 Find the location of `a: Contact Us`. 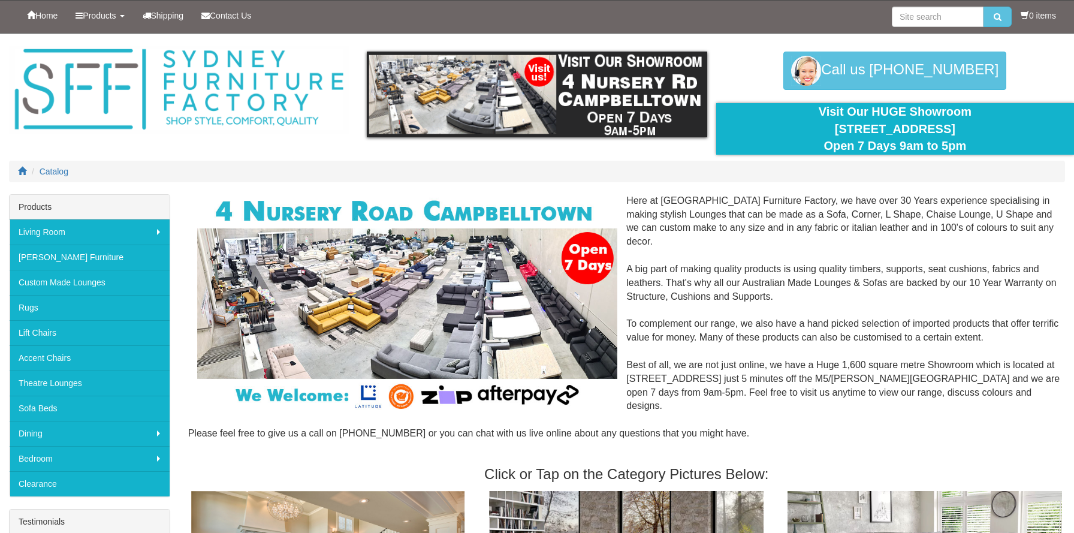

a: Contact Us is located at coordinates (226, 16).